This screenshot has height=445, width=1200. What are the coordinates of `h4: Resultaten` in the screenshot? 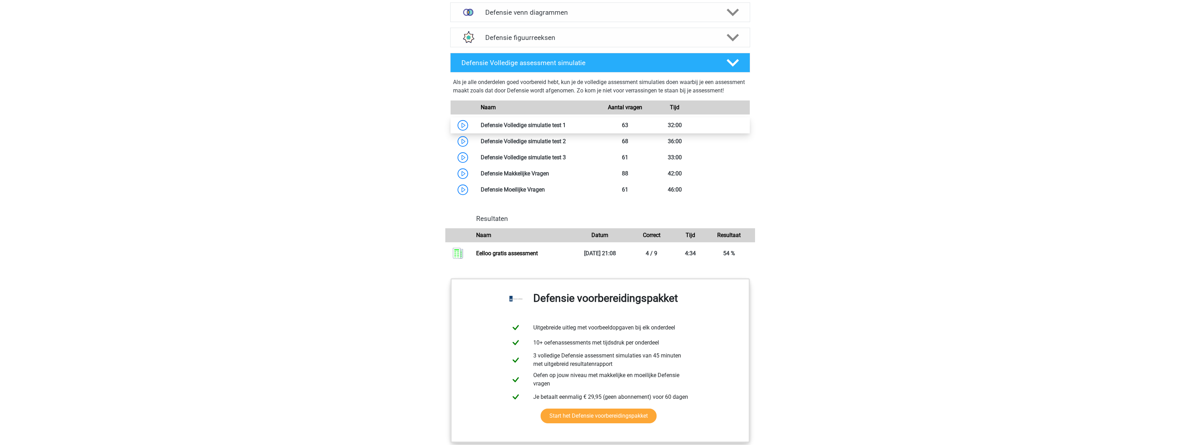 It's located at (613, 219).